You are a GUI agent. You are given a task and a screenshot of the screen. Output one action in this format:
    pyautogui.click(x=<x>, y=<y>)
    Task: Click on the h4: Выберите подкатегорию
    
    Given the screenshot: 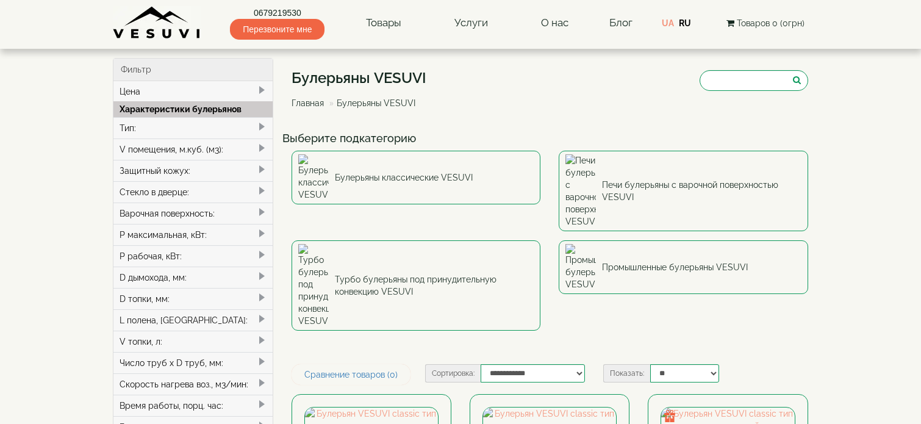 What is the action you would take?
    pyautogui.click(x=550, y=138)
    